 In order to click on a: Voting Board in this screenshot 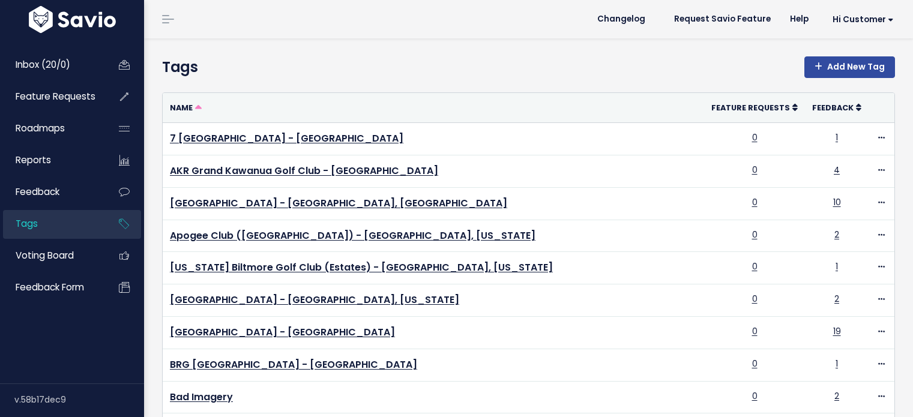, I will do `click(51, 256)`.